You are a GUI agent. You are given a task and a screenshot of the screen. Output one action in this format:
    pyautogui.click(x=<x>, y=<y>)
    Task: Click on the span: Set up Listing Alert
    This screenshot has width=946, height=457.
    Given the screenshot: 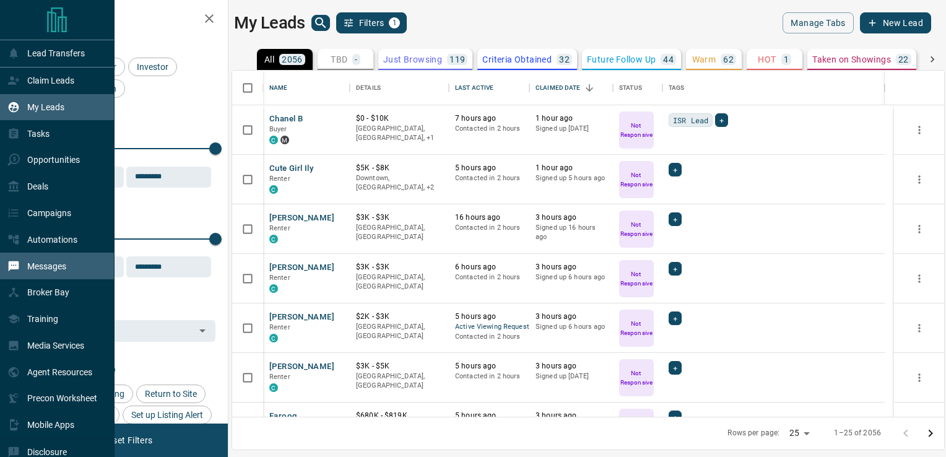 What is the action you would take?
    pyautogui.click(x=167, y=415)
    